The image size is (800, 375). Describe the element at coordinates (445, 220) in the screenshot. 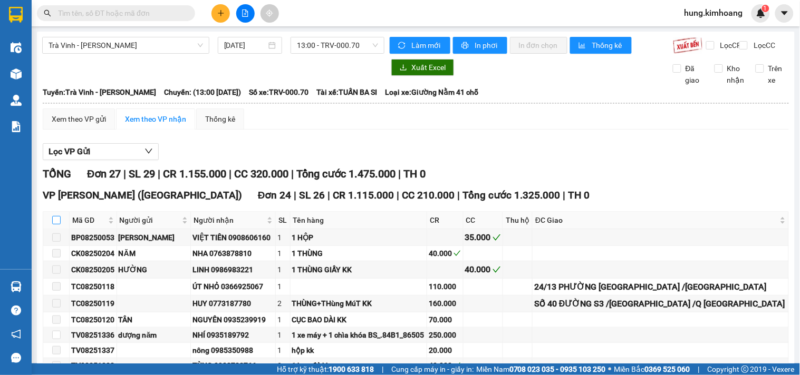

I see `th: CR` at that location.